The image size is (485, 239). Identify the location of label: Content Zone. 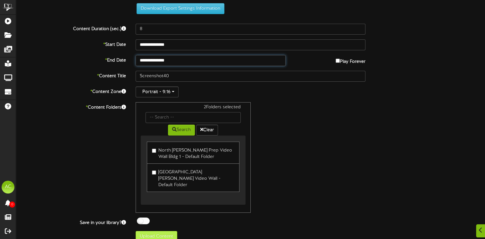
(71, 91).